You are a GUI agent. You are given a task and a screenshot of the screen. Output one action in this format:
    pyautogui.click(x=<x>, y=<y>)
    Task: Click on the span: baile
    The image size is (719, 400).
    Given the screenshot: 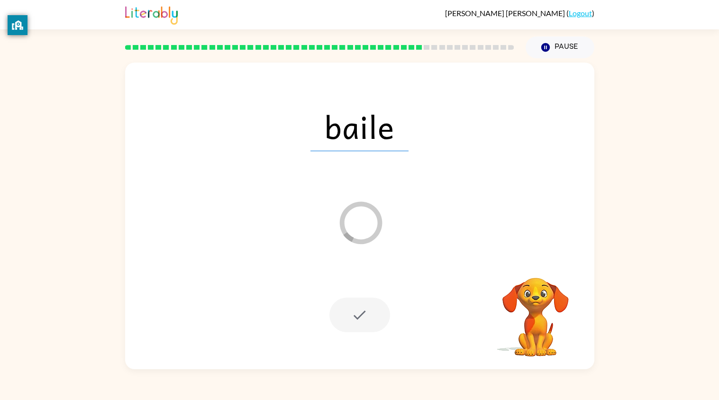 What is the action you would take?
    pyautogui.click(x=359, y=126)
    